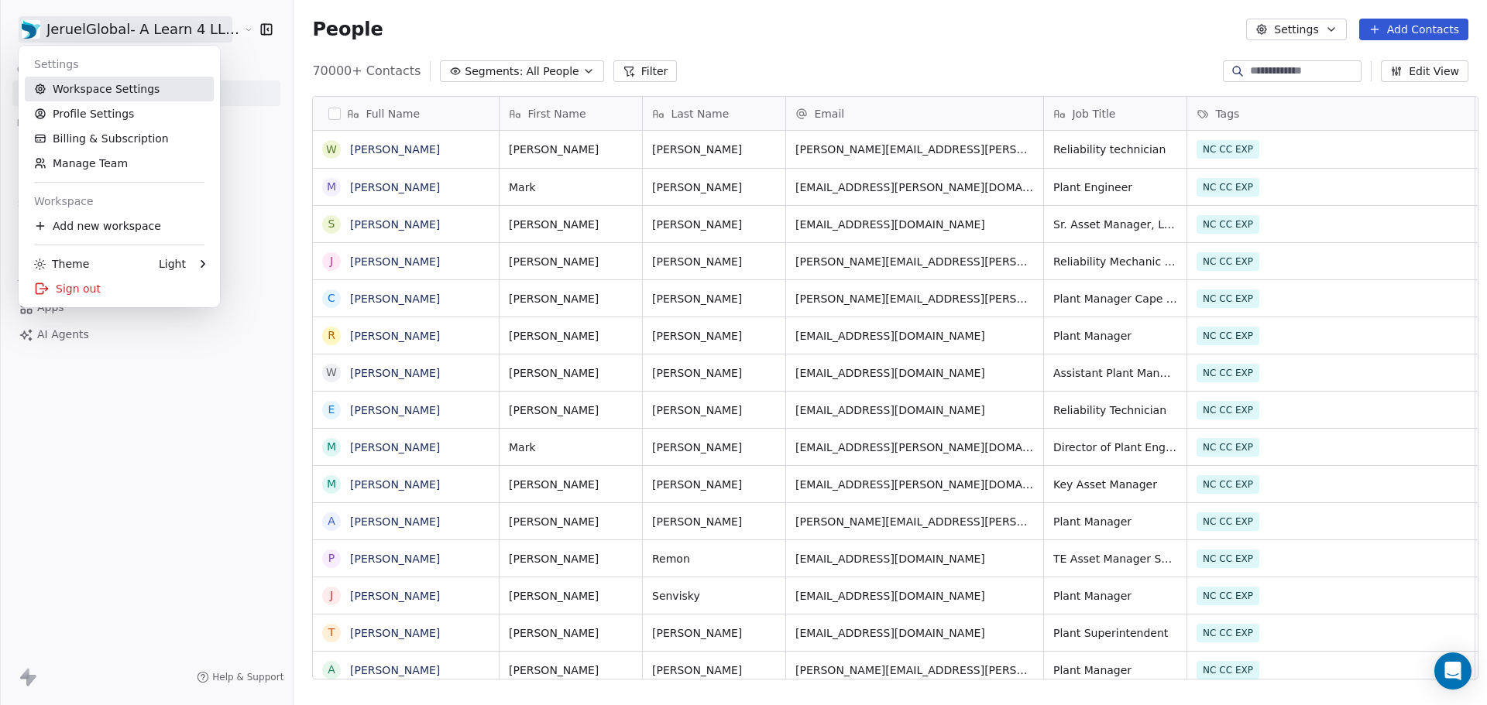 This screenshot has width=1487, height=705. I want to click on div: Settings, so click(119, 64).